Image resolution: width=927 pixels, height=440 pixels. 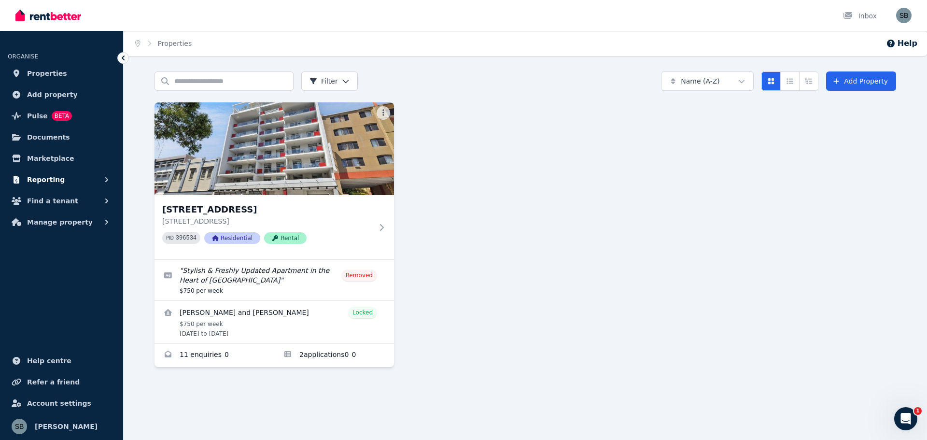 What do you see at coordinates (49, 361) in the screenshot?
I see `span: Help centre` at bounding box center [49, 361].